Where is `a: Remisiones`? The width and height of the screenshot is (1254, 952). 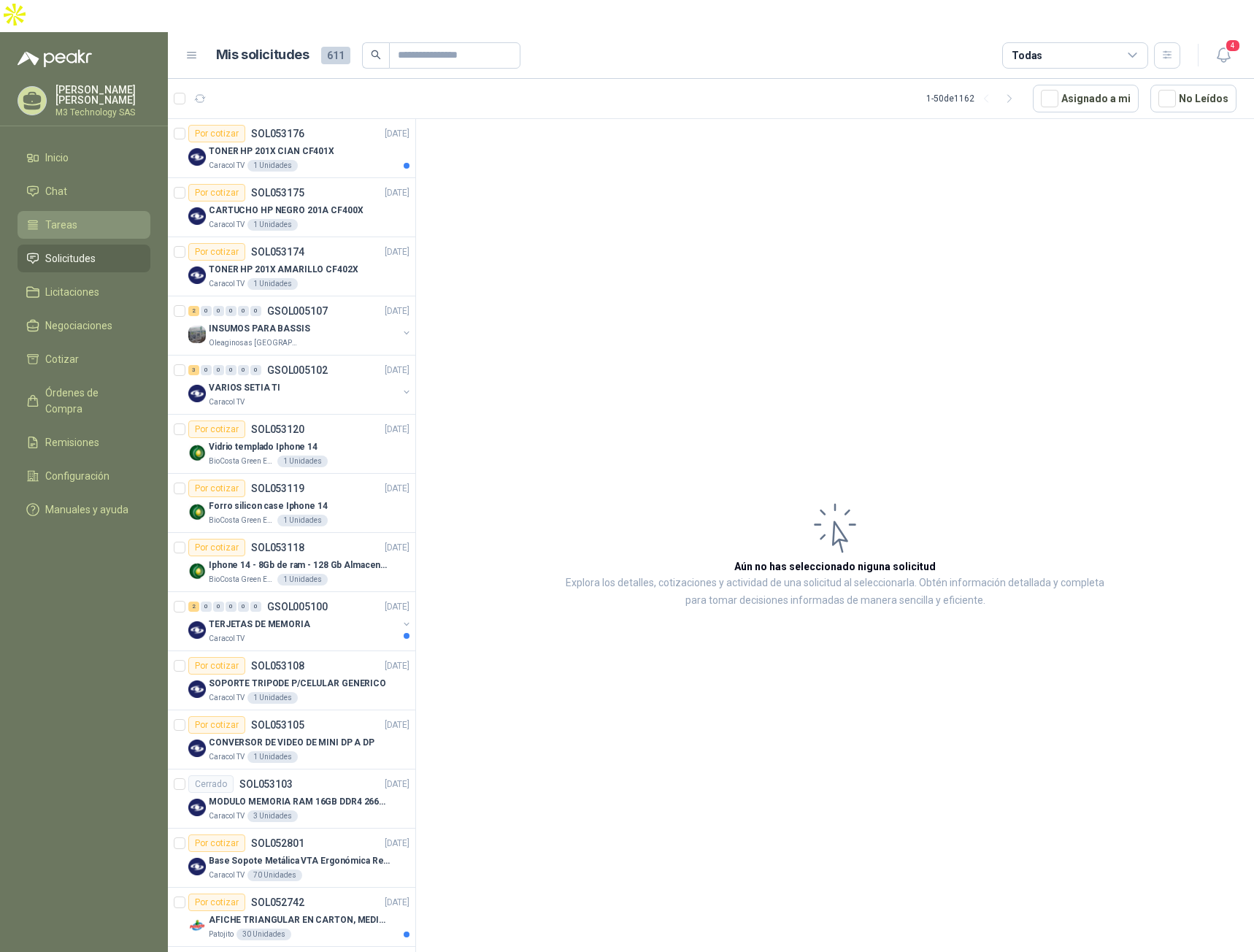 a: Remisiones is located at coordinates (84, 442).